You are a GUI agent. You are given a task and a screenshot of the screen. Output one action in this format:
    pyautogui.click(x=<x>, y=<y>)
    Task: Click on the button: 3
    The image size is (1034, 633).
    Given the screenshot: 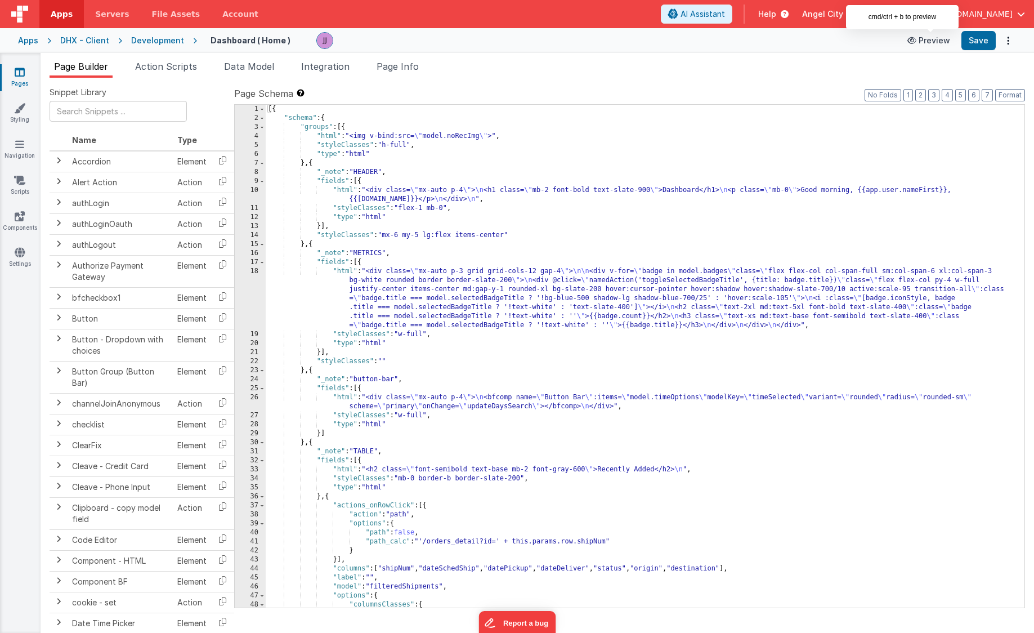 What is the action you would take?
    pyautogui.click(x=934, y=95)
    